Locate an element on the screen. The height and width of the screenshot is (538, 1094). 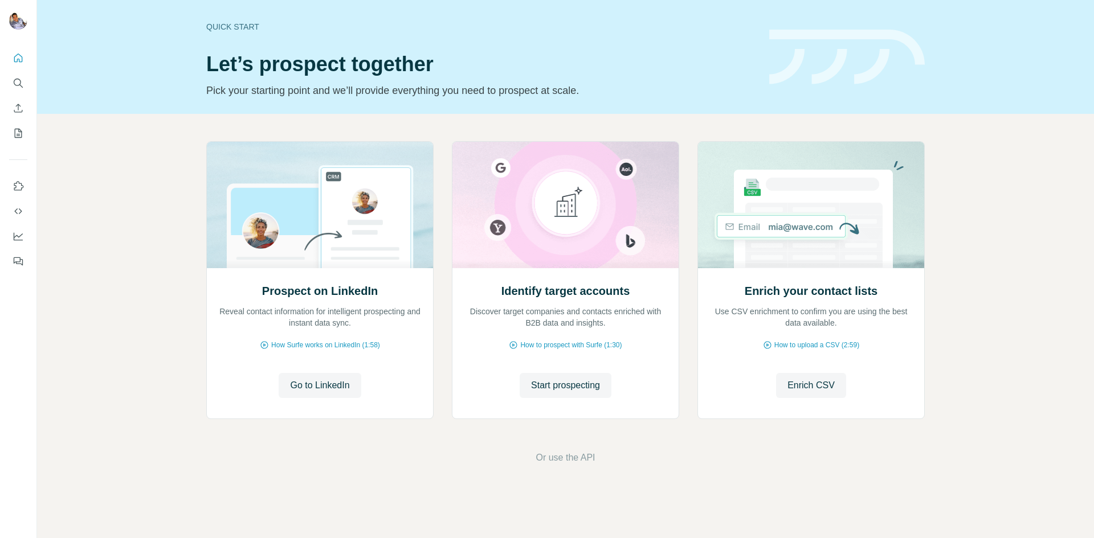
div: Quick start is located at coordinates (481, 27).